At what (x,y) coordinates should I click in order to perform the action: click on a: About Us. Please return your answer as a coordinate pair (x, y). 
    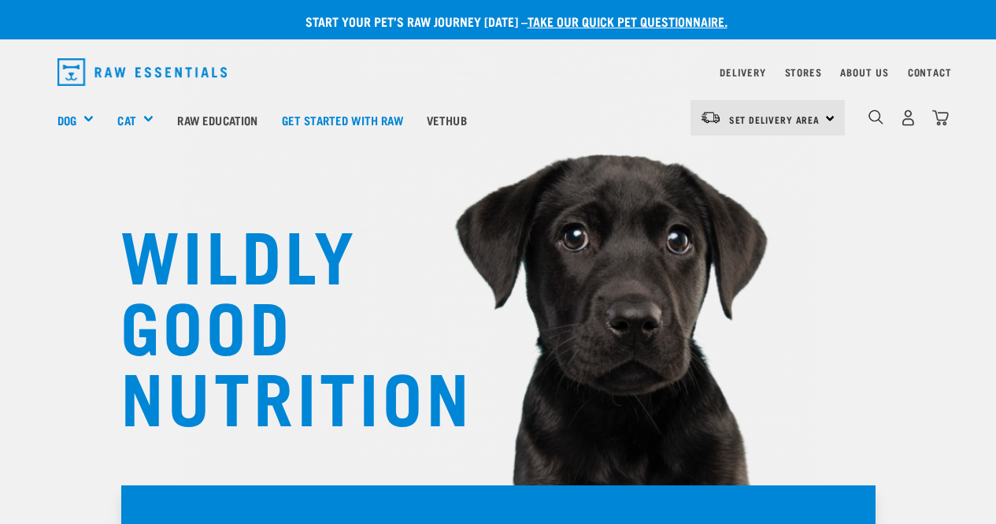
    Looking at the image, I should click on (864, 72).